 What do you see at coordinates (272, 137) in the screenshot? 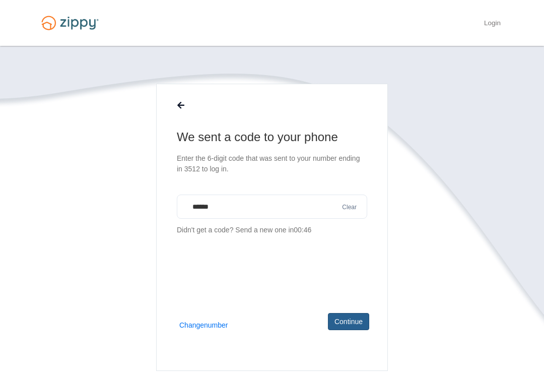
I see `h1: We sent a code to your phone` at bounding box center [272, 137].